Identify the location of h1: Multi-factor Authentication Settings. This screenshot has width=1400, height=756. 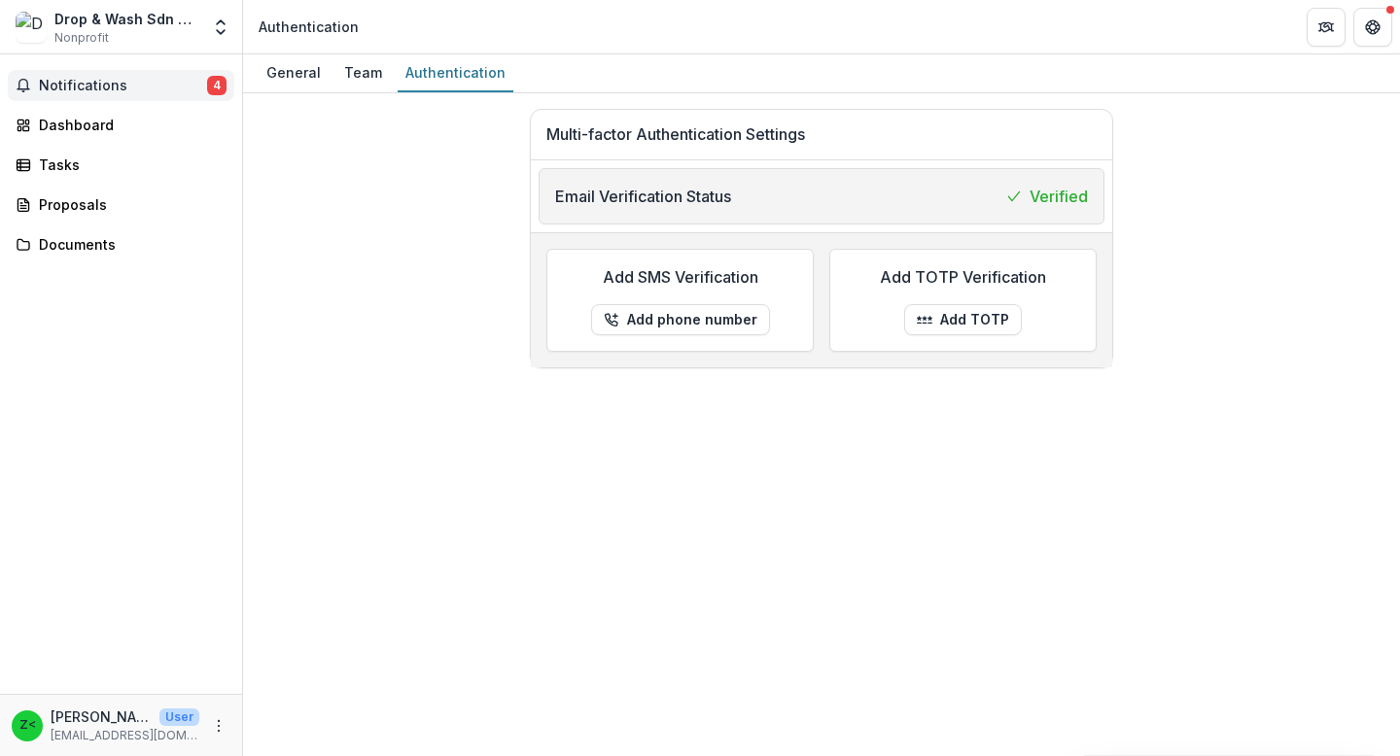
(822, 134).